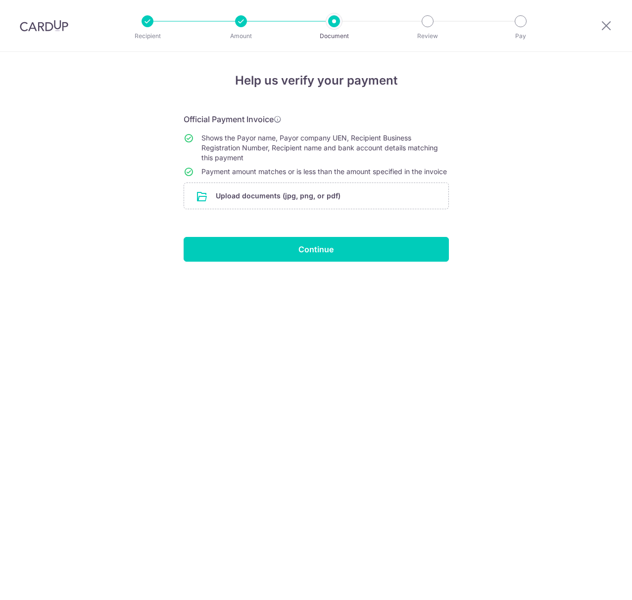 This screenshot has height=600, width=632. I want to click on p: Document, so click(334, 36).